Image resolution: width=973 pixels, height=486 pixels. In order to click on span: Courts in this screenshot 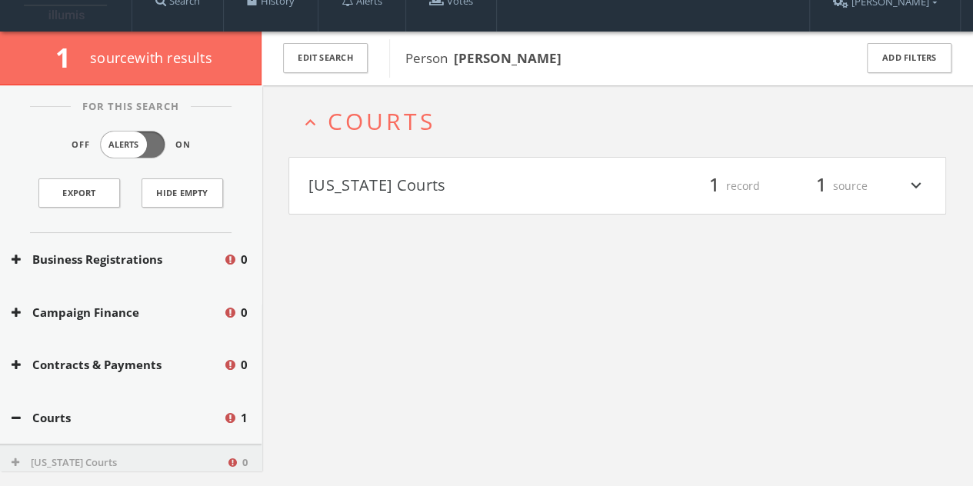, I will do `click(381, 121)`.